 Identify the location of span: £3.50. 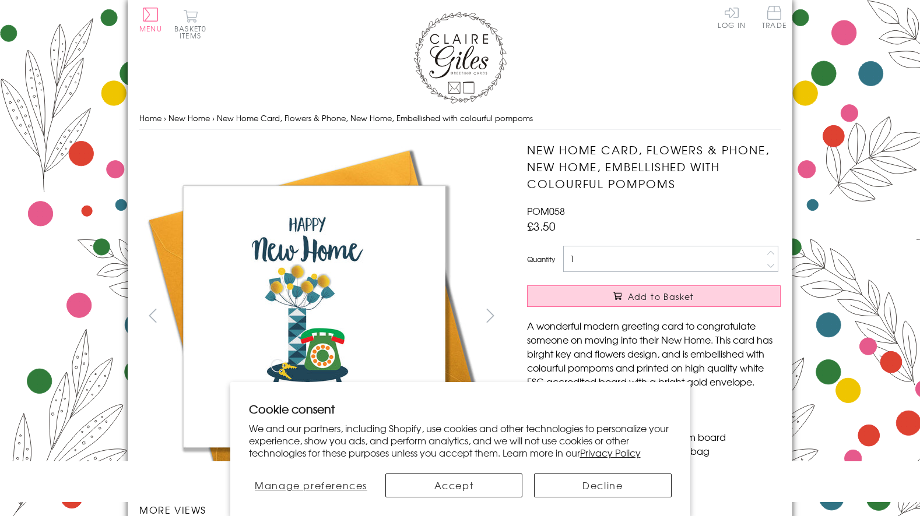
(541, 226).